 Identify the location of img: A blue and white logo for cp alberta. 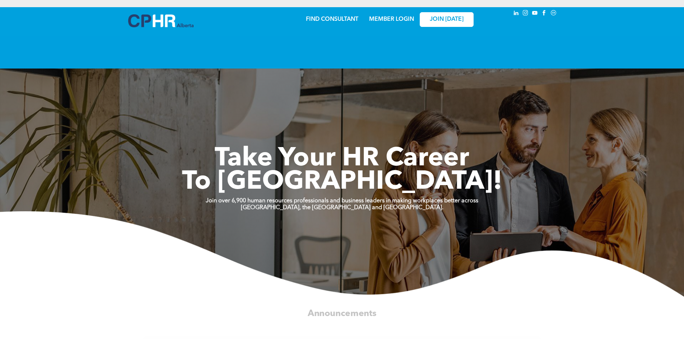
(161, 21).